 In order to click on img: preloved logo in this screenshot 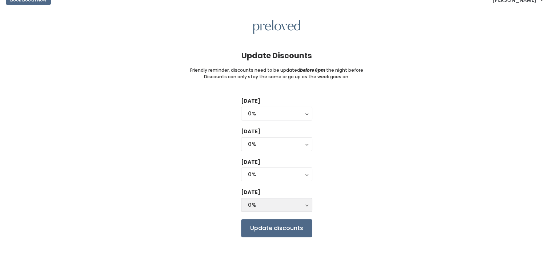, I will do `click(276, 27)`.